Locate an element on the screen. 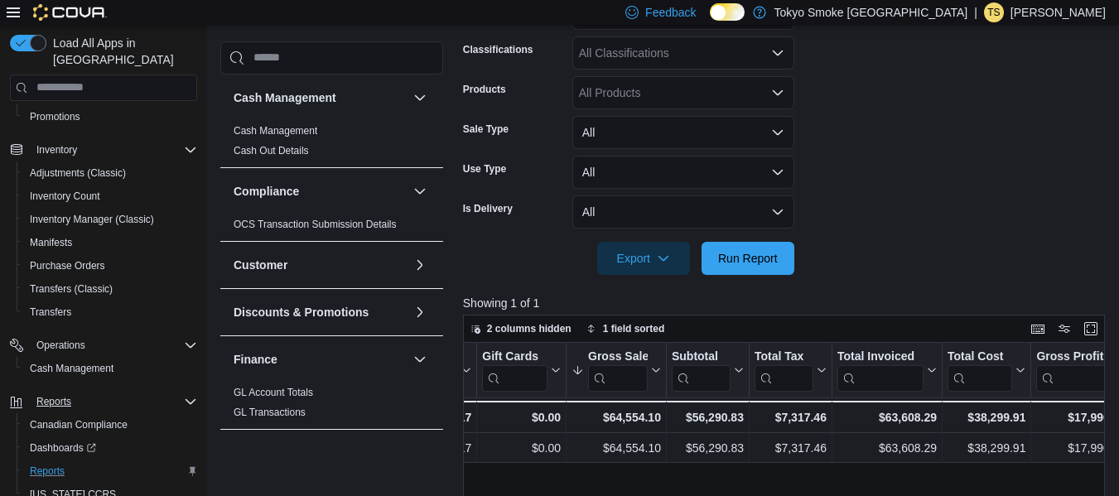 The width and height of the screenshot is (1119, 496). div: Total Cost is located at coordinates (980, 357).